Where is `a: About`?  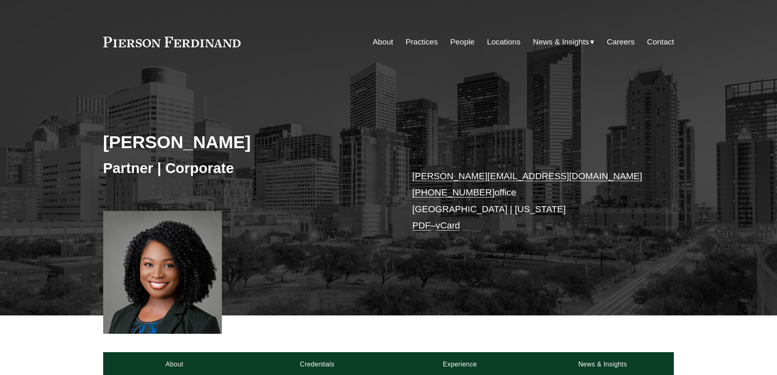
a: About is located at coordinates (383, 42).